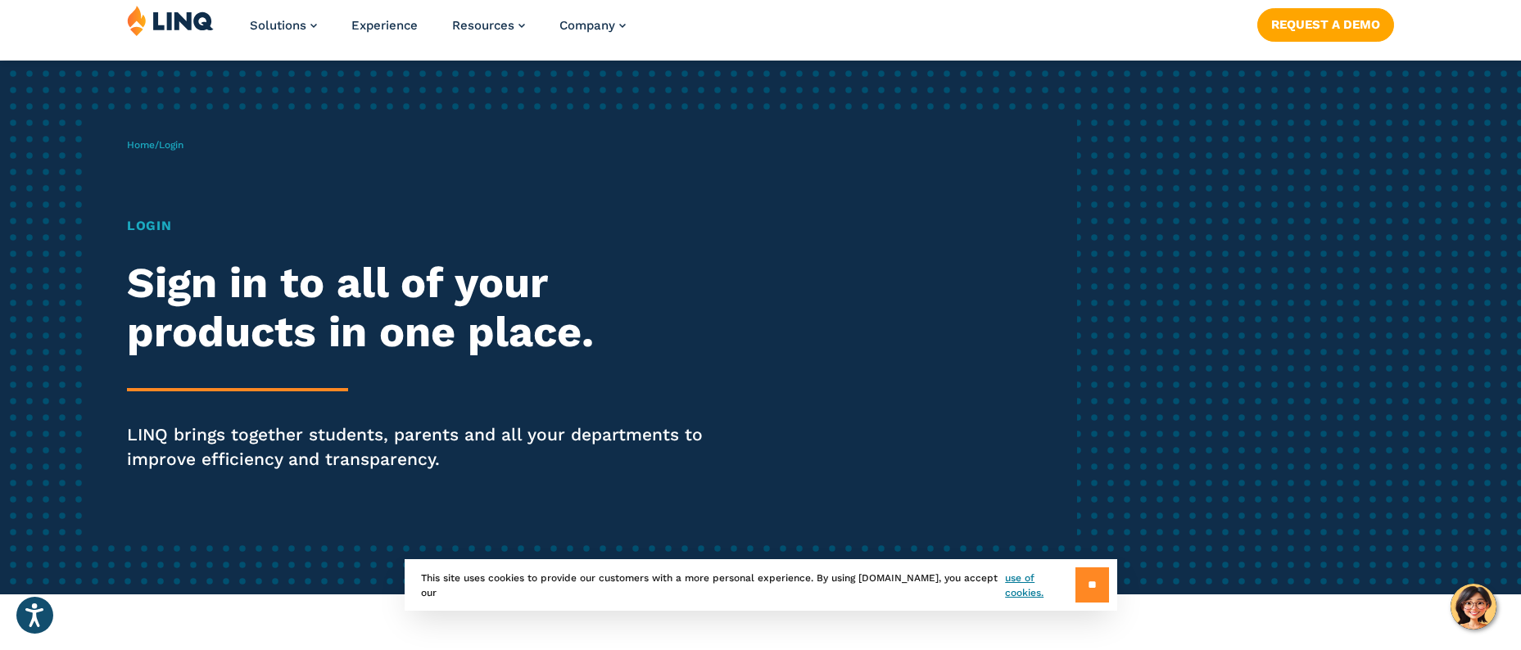  Describe the element at coordinates (141, 145) in the screenshot. I see `a: Home` at that location.